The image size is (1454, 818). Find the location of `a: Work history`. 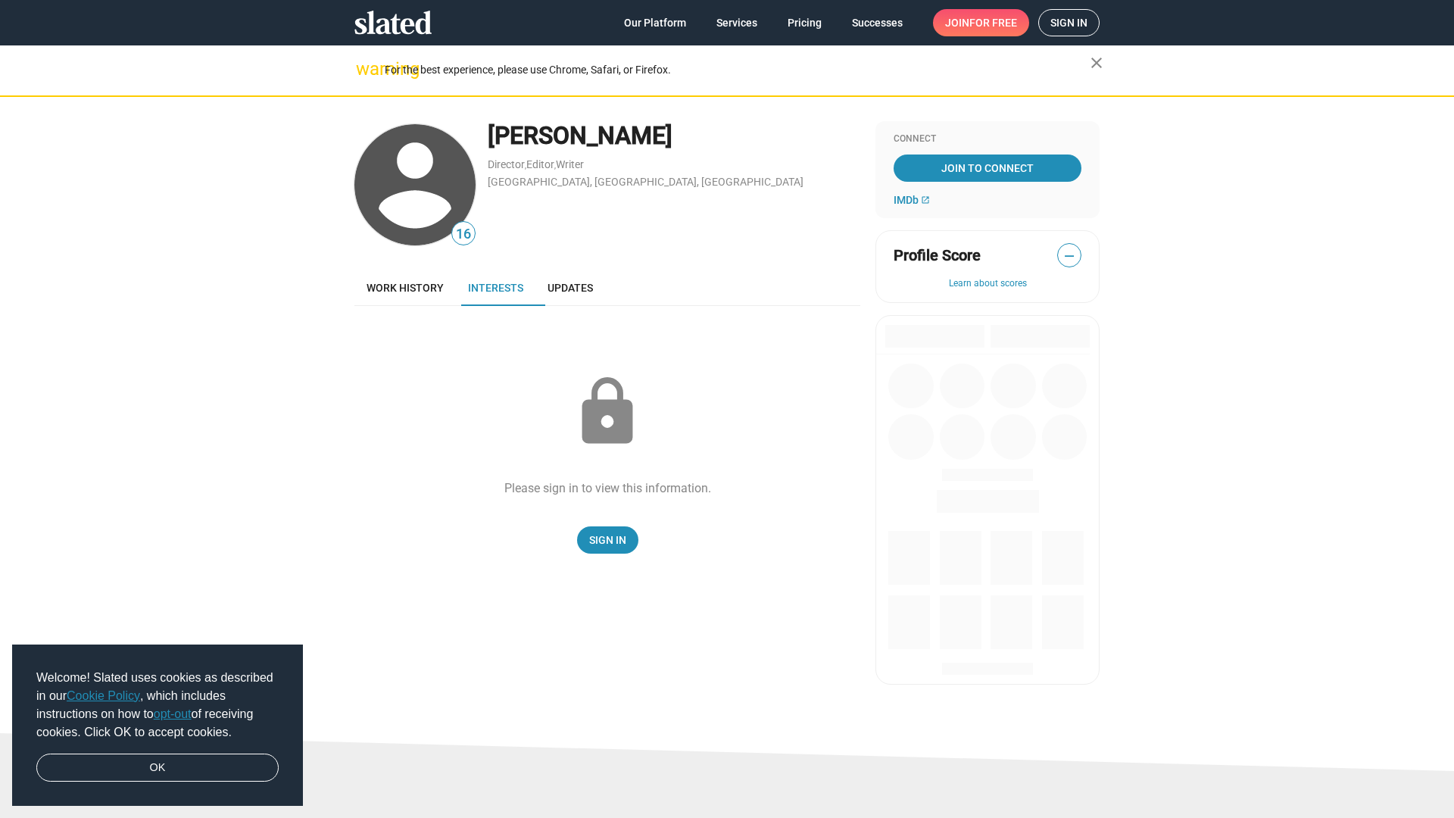

a: Work history is located at coordinates (405, 288).